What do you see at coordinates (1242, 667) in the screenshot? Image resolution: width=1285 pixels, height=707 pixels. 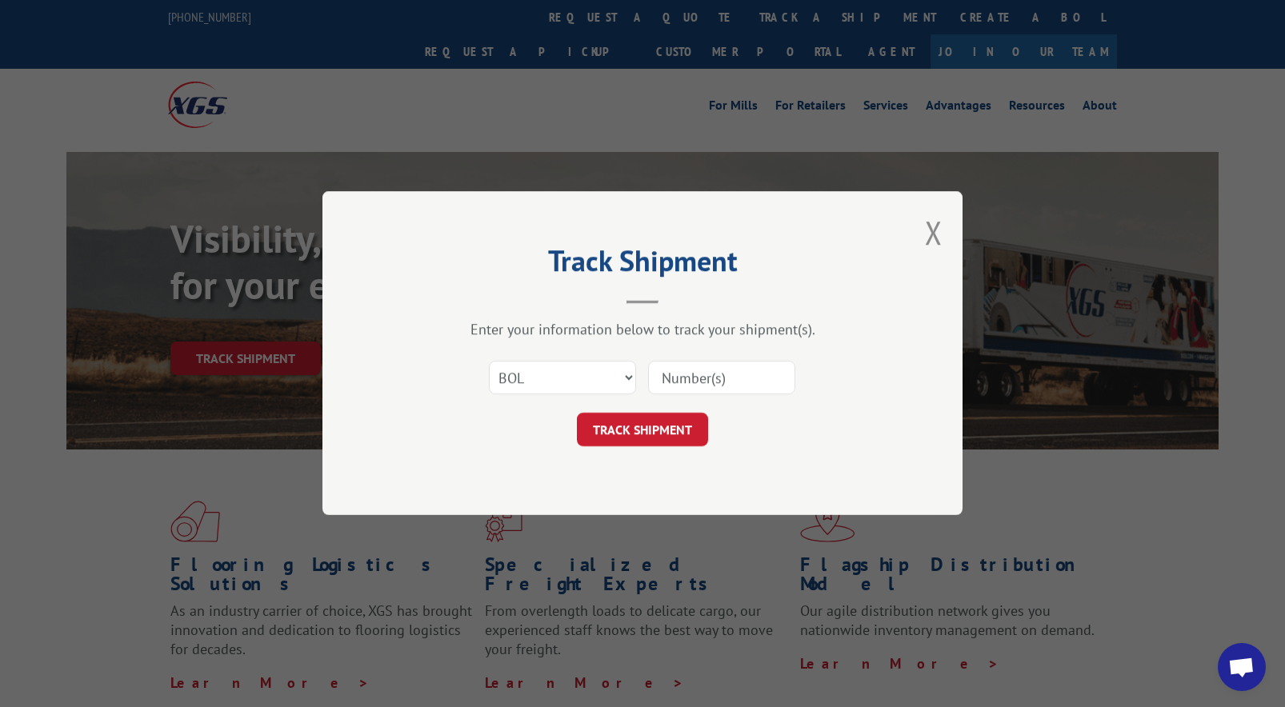 I see `div: Open chat` at bounding box center [1242, 667].